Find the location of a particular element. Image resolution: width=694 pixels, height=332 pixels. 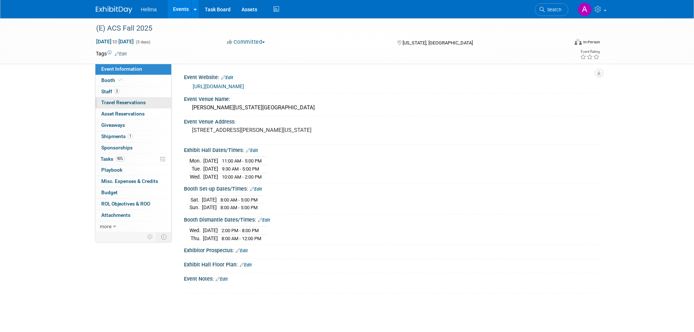

div: Exhibit Hall Floor Plan: is located at coordinates (391, 264).